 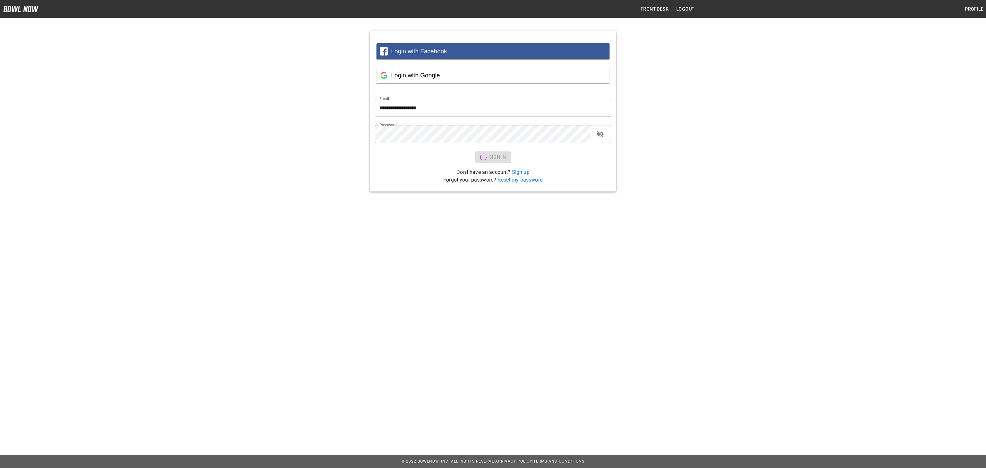 What do you see at coordinates (654, 9) in the screenshot?
I see `button: Front Desk` at bounding box center [654, 9].